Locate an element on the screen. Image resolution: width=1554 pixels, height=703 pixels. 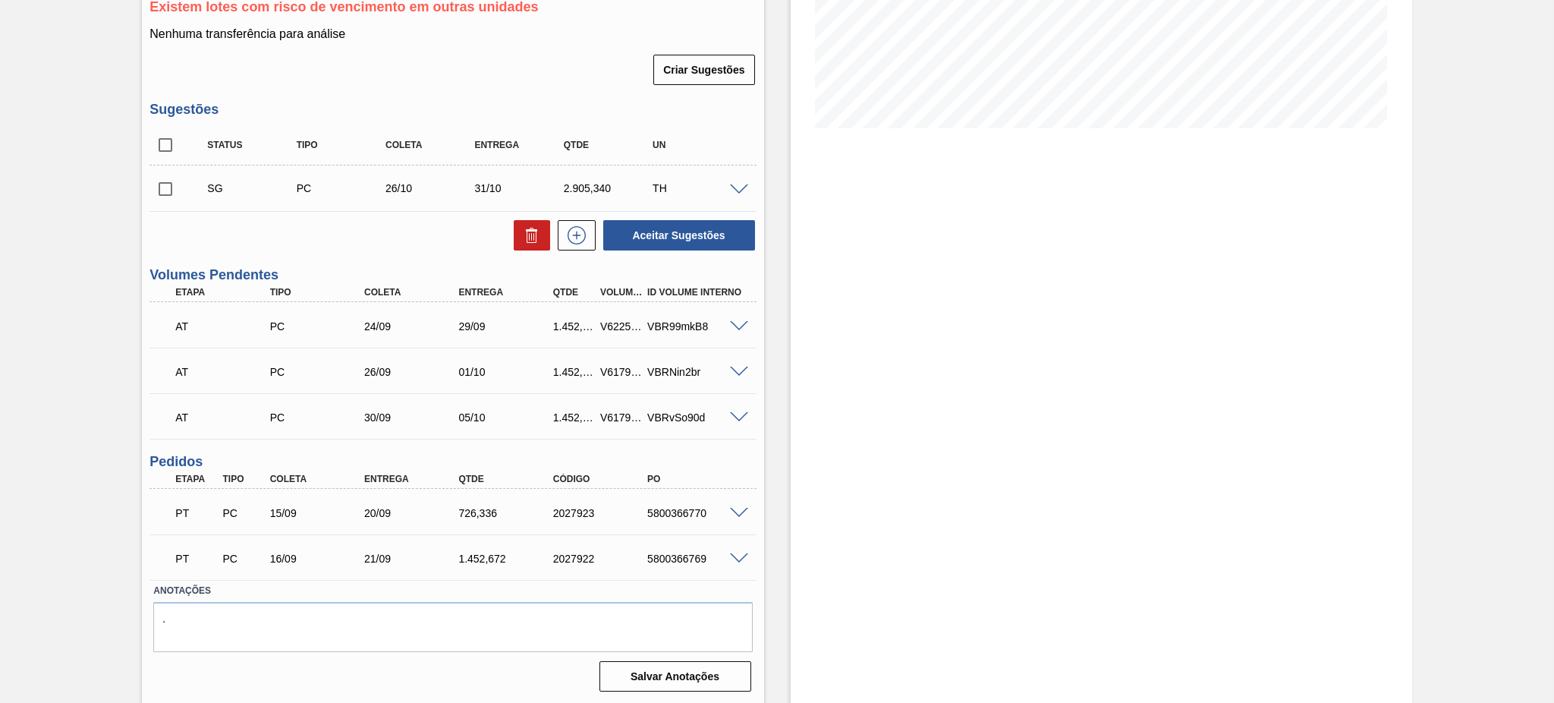
div: 21/09/2025 is located at coordinates (414, 559).